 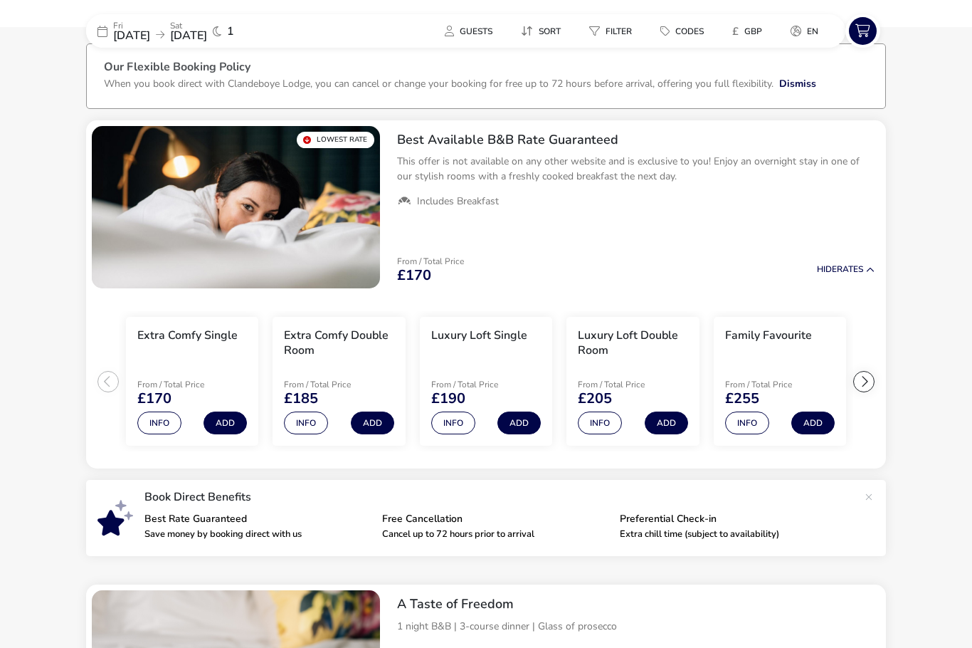 What do you see at coordinates (780, 381) in the screenshot?
I see `swiper-slide: 5 / 8` at bounding box center [780, 381].